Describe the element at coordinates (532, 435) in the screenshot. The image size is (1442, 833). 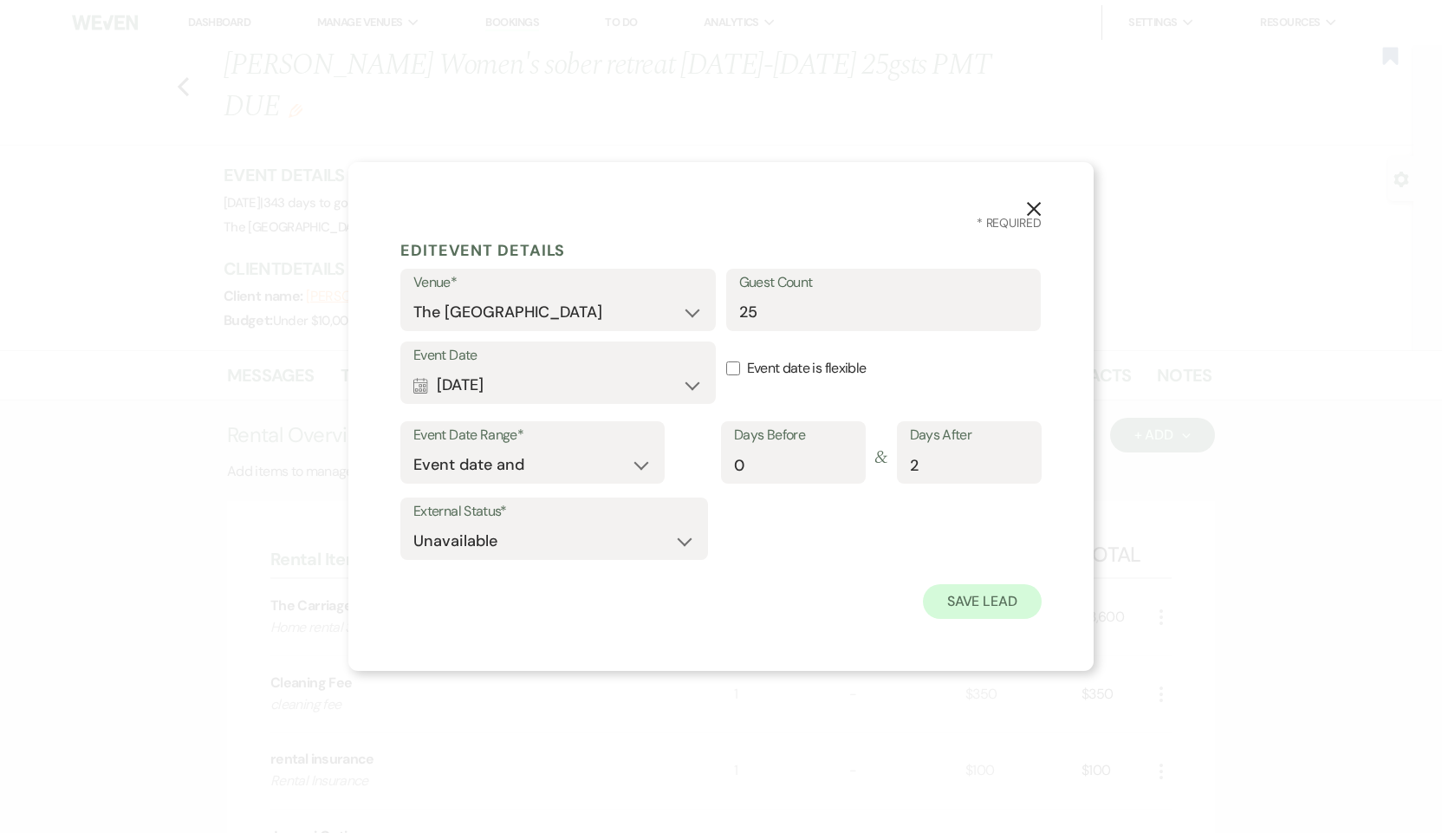
I see `label: Event Date Range*` at that location.